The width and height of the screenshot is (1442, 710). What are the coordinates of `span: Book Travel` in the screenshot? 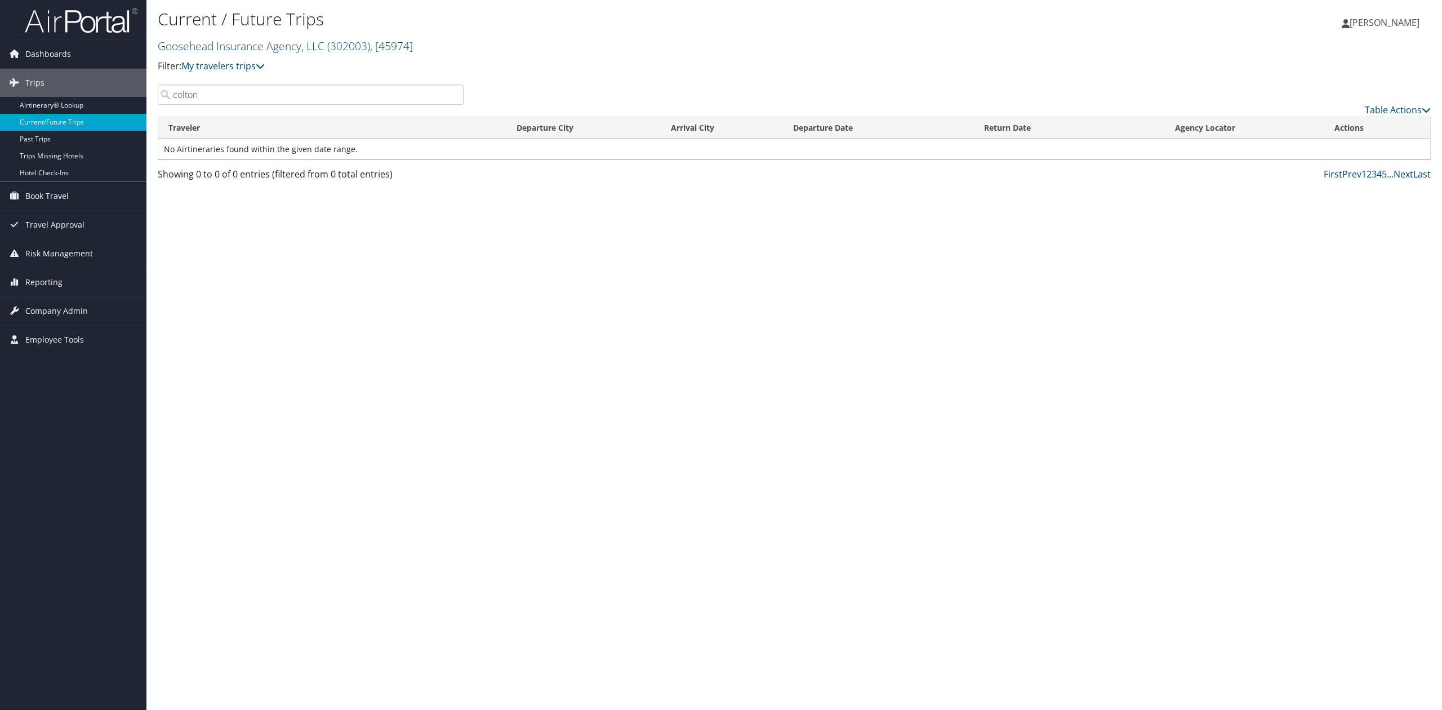 It's located at (47, 196).